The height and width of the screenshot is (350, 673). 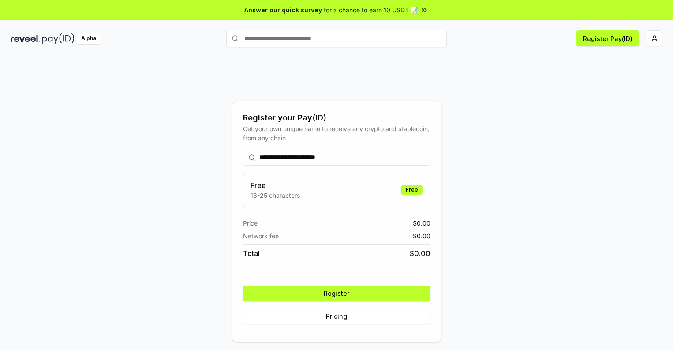 What do you see at coordinates (275, 185) in the screenshot?
I see `h3: Free` at bounding box center [275, 185].